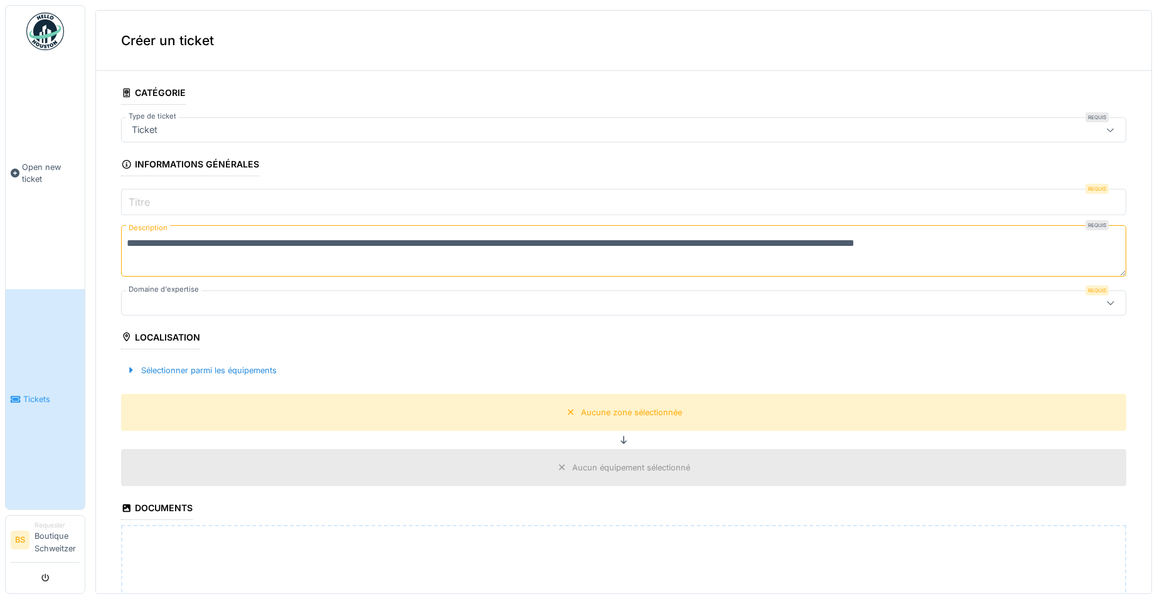  What do you see at coordinates (57, 525) in the screenshot?
I see `div: Requester` at bounding box center [57, 525].